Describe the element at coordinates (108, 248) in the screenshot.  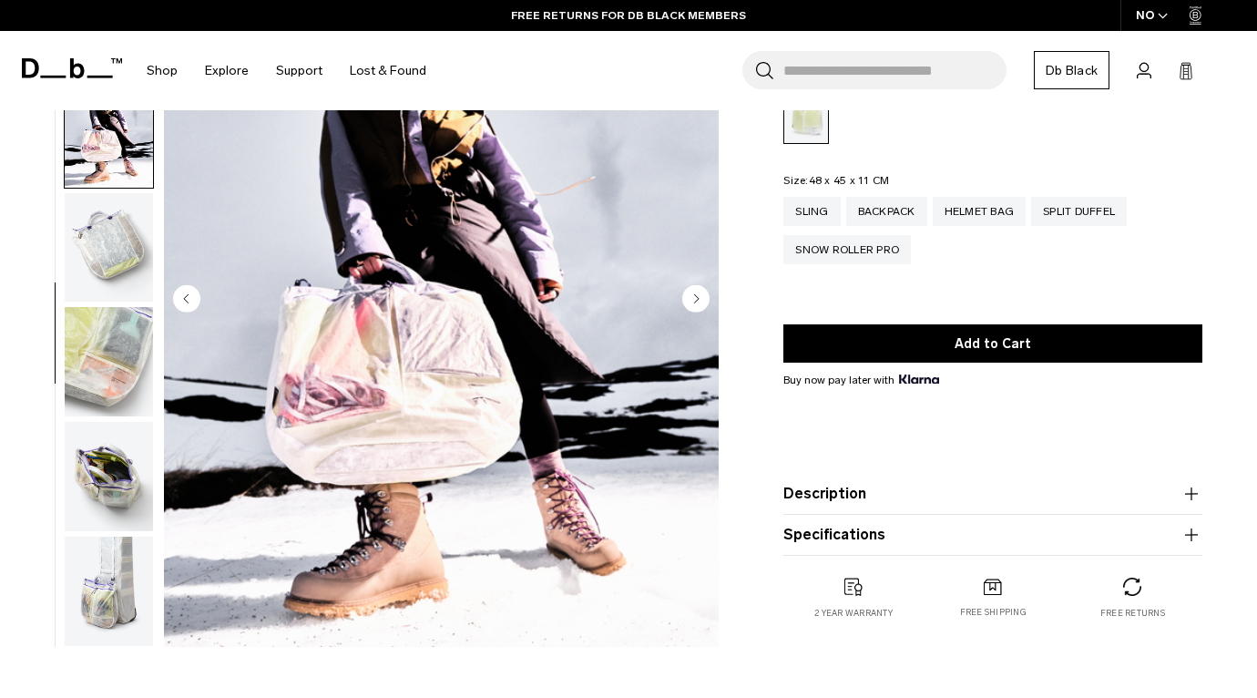
I see `button: Weigh_Lighter_Helmet_Bag_32L_5.png` at that location.